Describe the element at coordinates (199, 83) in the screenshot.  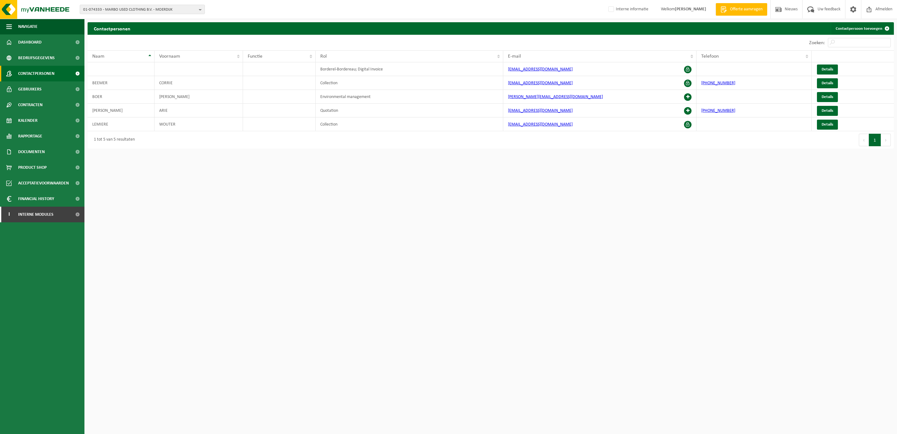
I see `td: CORRIE` at that location.